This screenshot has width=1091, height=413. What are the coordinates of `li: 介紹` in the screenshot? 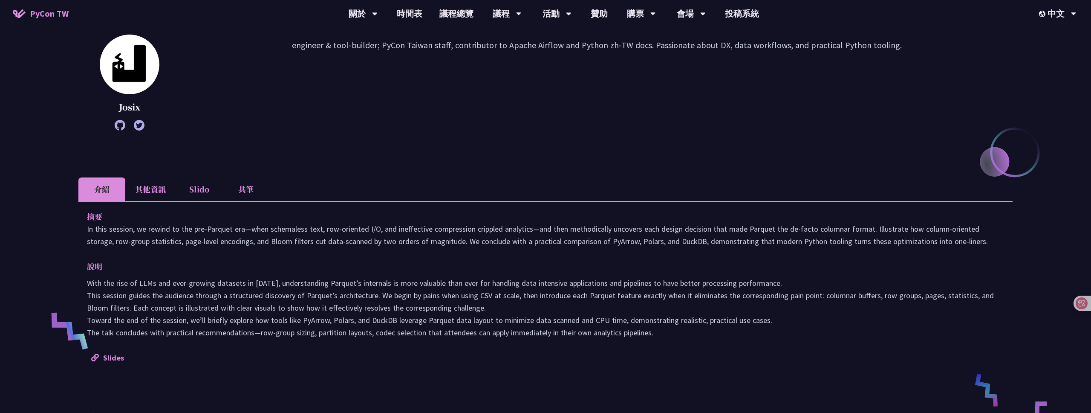 It's located at (102, 189).